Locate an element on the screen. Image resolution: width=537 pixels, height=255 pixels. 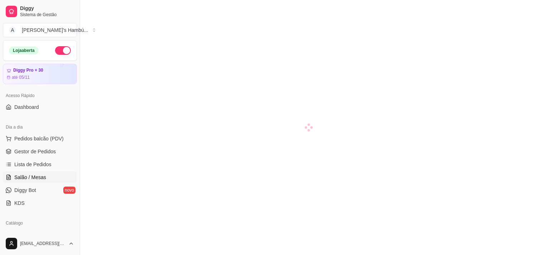
article: Diggy Pro + 30 is located at coordinates (28, 70).